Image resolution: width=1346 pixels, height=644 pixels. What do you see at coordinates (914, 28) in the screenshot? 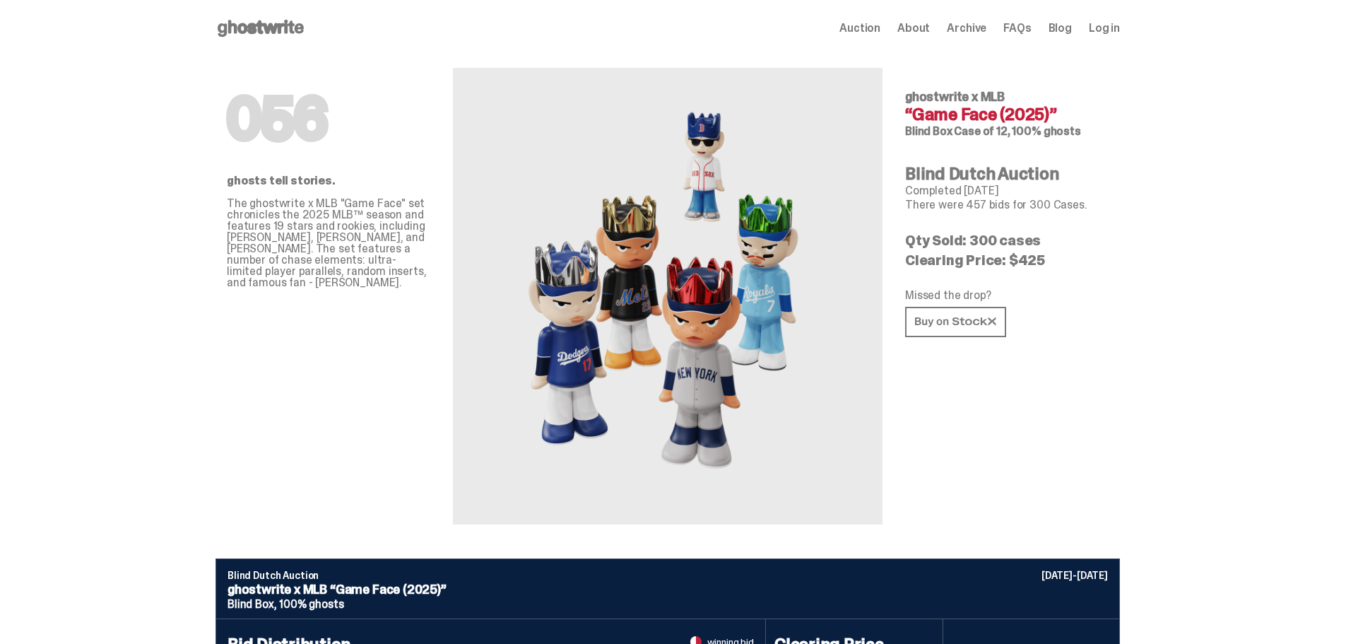
I see `span: About` at bounding box center [914, 28].